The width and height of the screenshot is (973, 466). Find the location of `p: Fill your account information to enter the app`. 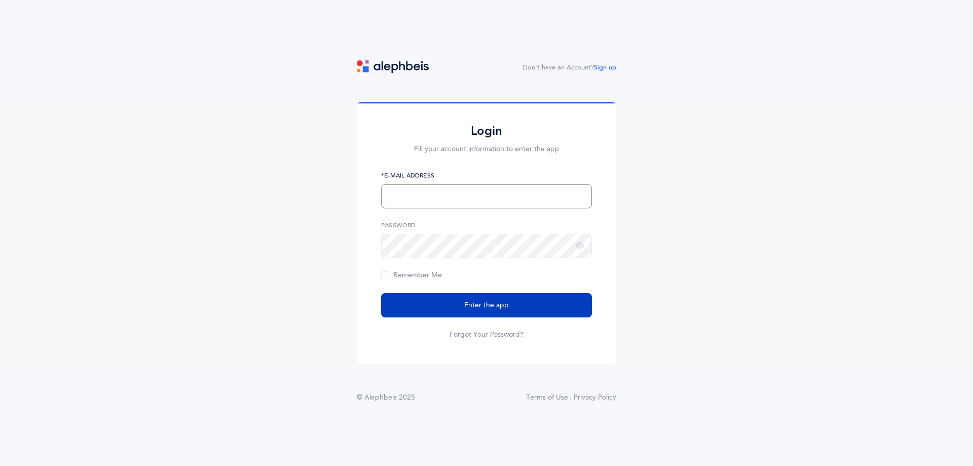

p: Fill your account information to enter the app is located at coordinates (486, 149).